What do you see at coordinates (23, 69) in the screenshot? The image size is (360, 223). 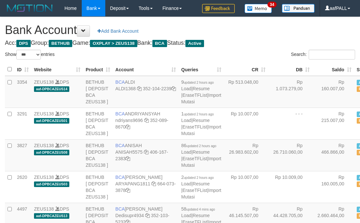 I see `th: ID: activate to sort column ascending` at bounding box center [23, 69].